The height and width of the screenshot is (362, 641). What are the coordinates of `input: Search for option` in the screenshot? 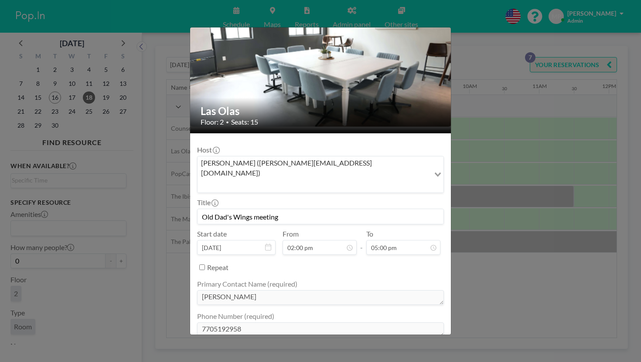 It's located at (313, 185).